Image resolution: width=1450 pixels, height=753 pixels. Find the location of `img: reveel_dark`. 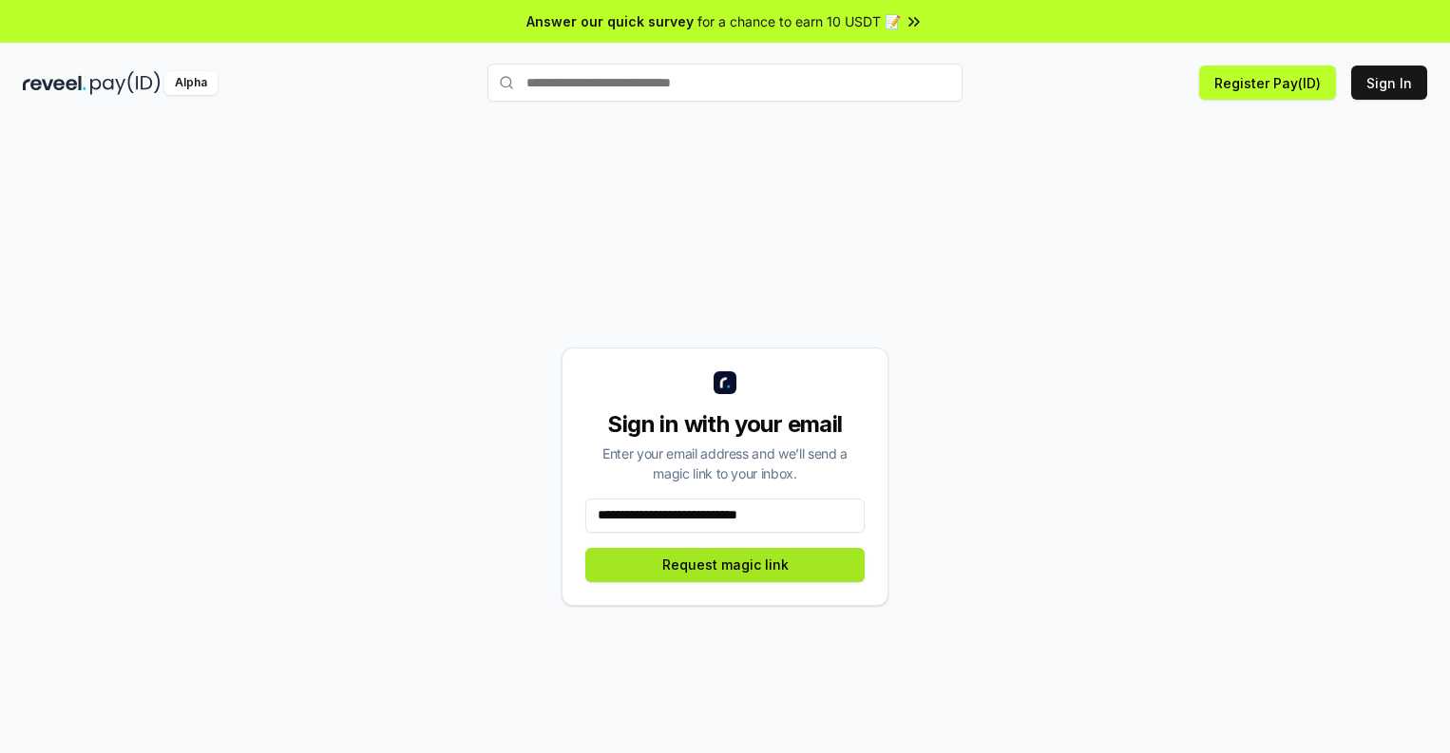

img: reveel_dark is located at coordinates (54, 83).